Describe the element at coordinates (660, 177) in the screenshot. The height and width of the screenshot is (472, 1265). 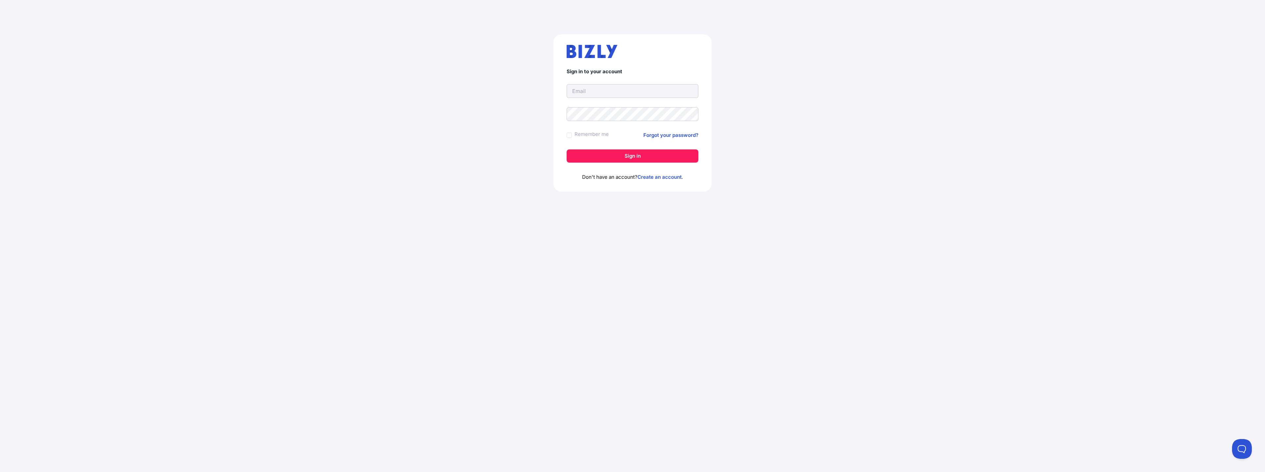
I see `a: Create an account` at that location.